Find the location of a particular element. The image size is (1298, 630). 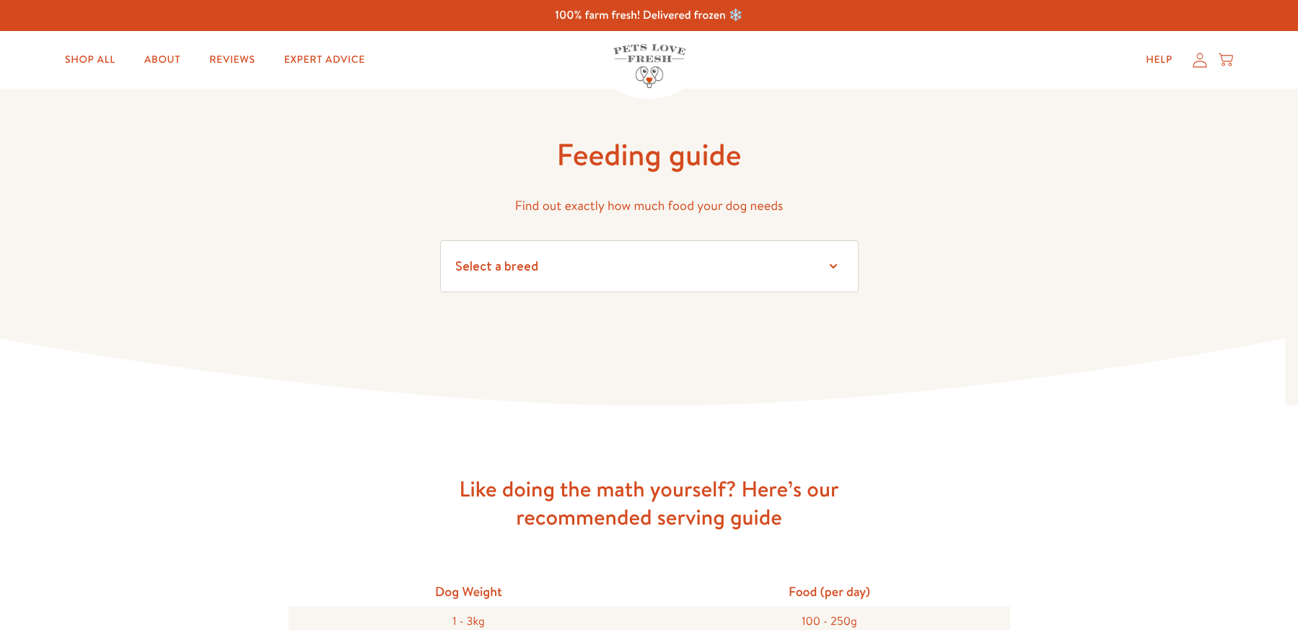

a: Help is located at coordinates (1159, 60).